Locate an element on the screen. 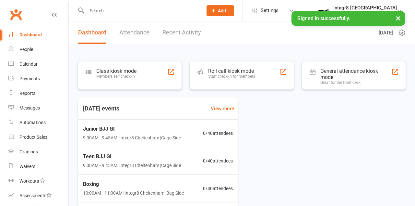  div: Workouts is located at coordinates (29, 181).